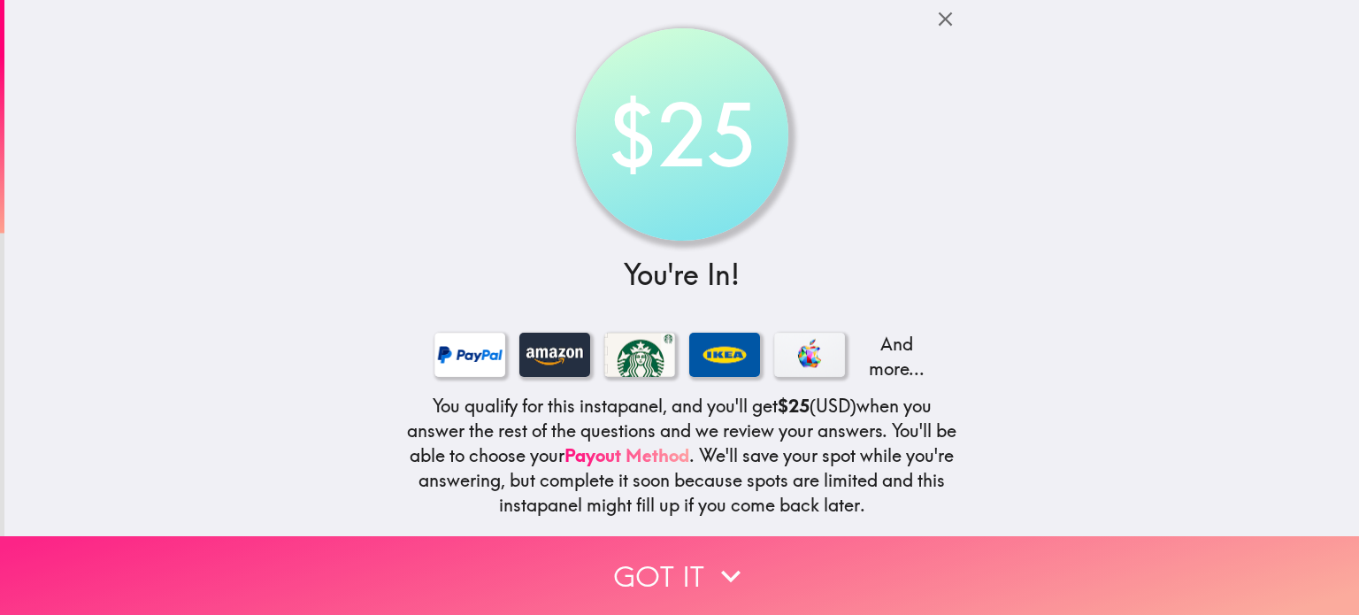  What do you see at coordinates (682, 274) in the screenshot?
I see `h3: You're In!` at bounding box center [682, 274].